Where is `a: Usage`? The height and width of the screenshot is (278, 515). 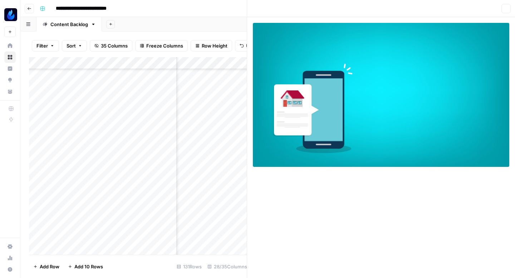
a: Usage is located at coordinates (10, 258).